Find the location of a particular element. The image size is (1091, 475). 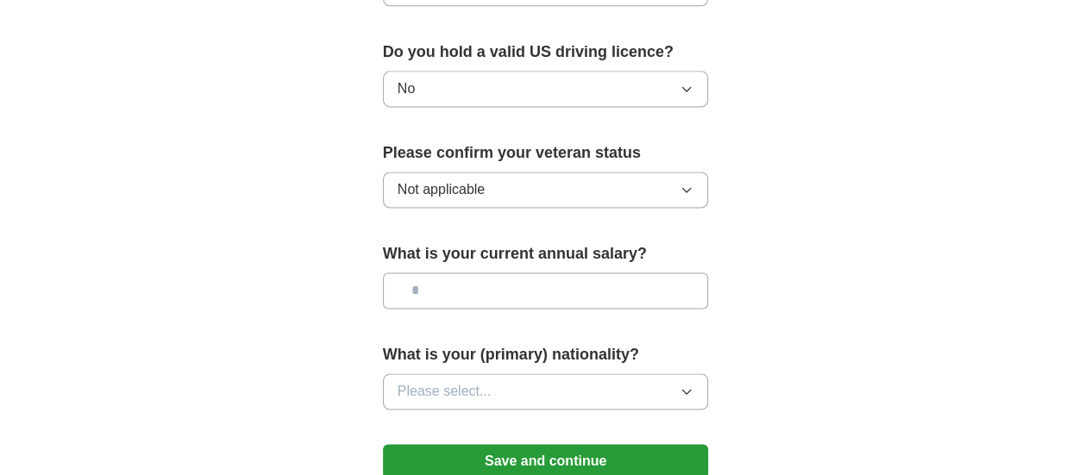

label: Do you hold a valid US driving licence? is located at coordinates (546, 52).